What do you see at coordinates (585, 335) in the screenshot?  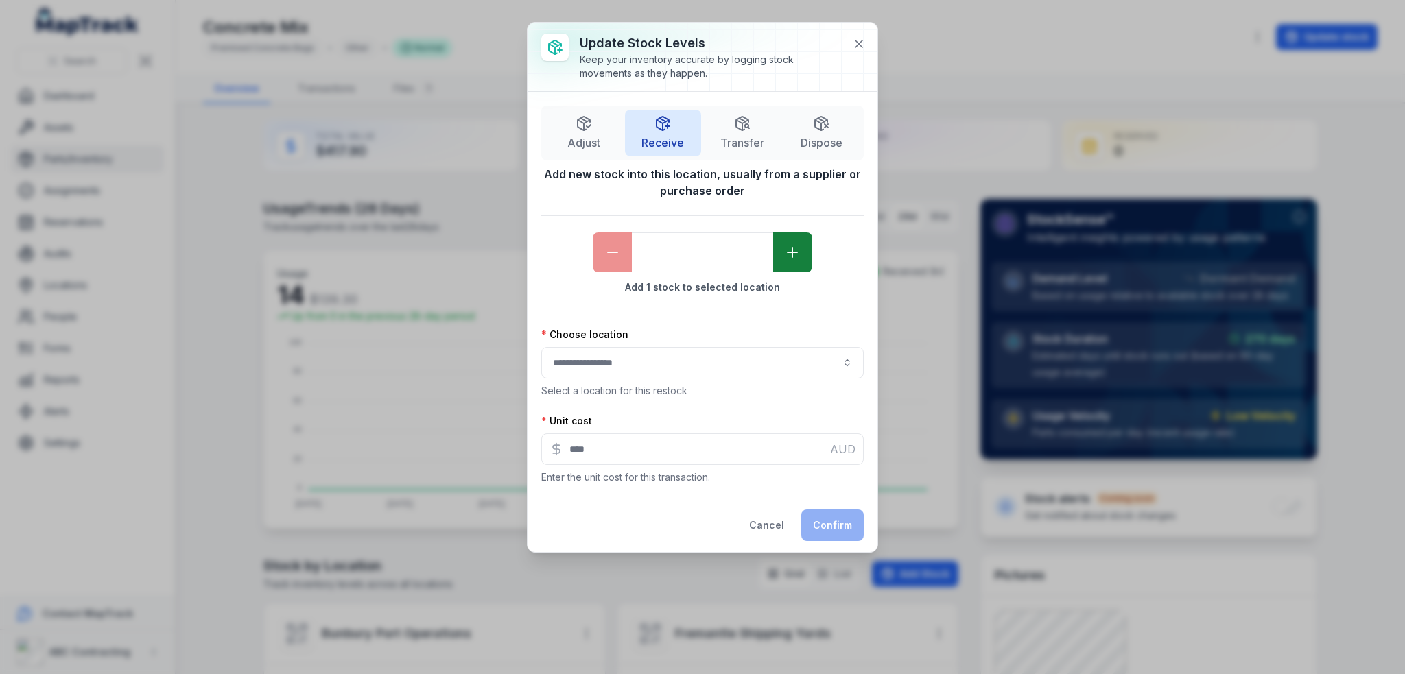 I see `label: Choose location` at bounding box center [585, 335].